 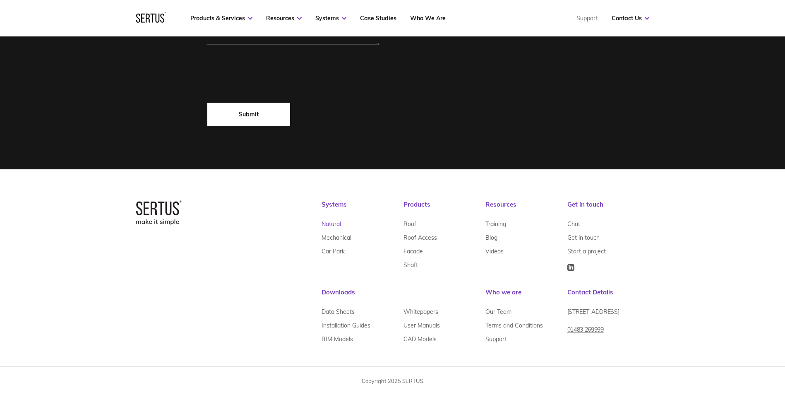 I want to click on a: Training, so click(x=496, y=224).